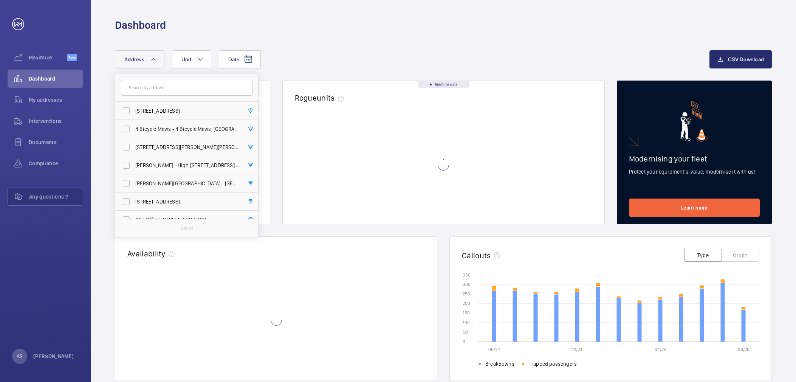 The height and width of the screenshot is (382, 796). Describe the element at coordinates (332, 98) in the screenshot. I see `span: units` at that location.